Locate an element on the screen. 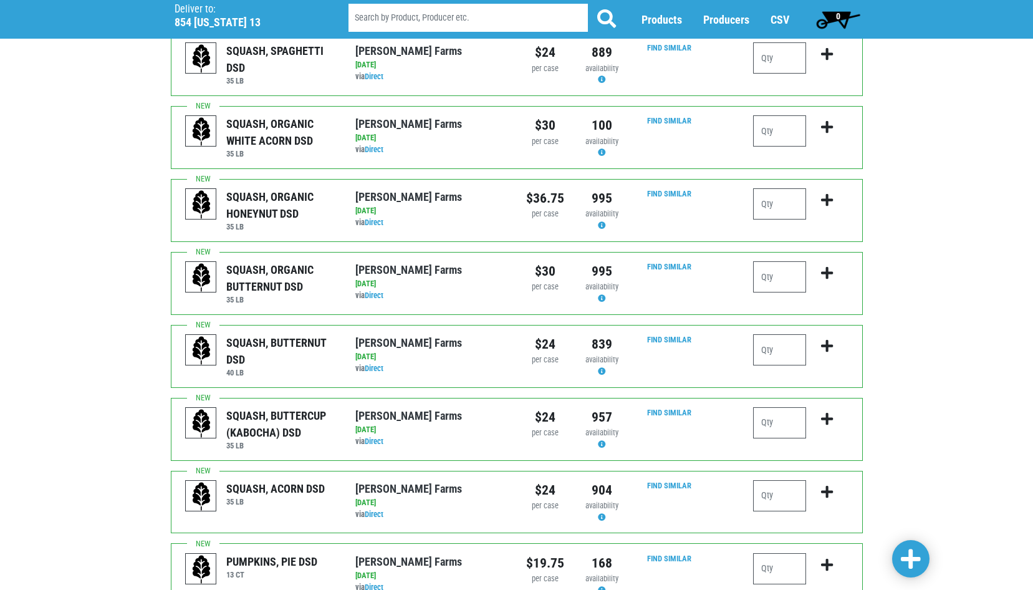  div: 100 is located at coordinates (601, 125).